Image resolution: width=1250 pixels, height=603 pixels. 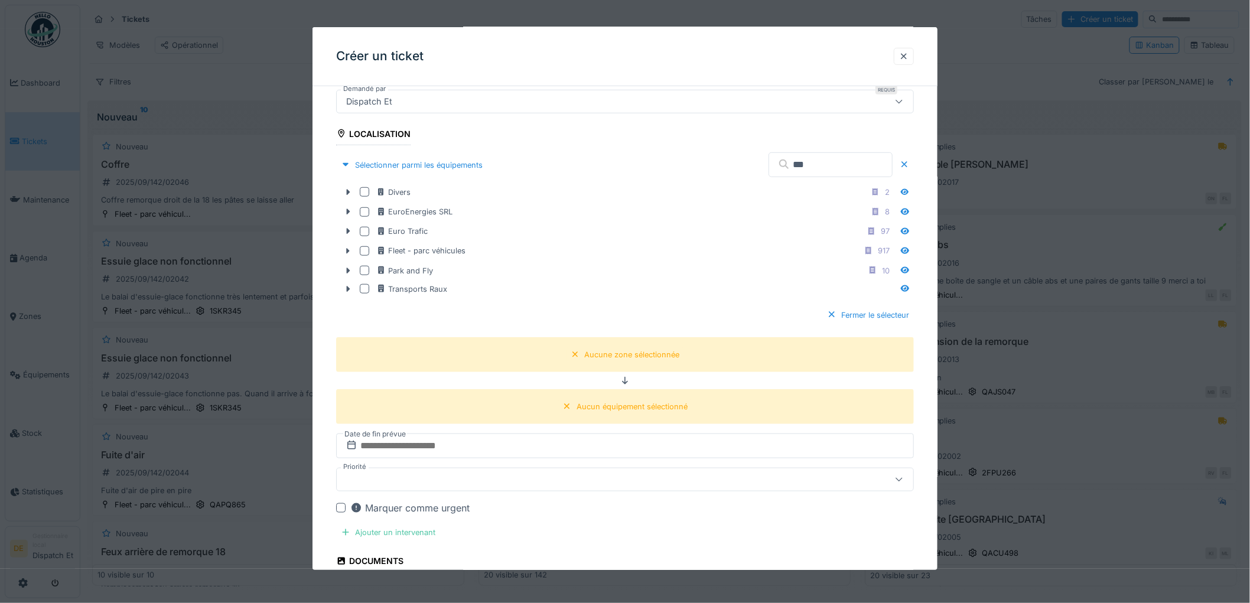 I want to click on div: 8, so click(x=887, y=212).